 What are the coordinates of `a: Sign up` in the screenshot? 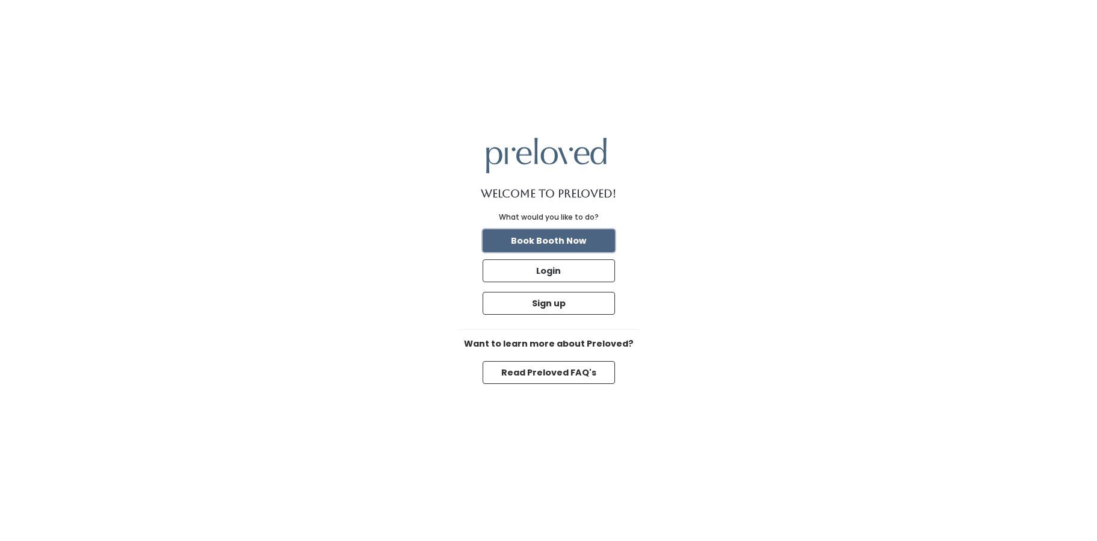 It's located at (549, 303).